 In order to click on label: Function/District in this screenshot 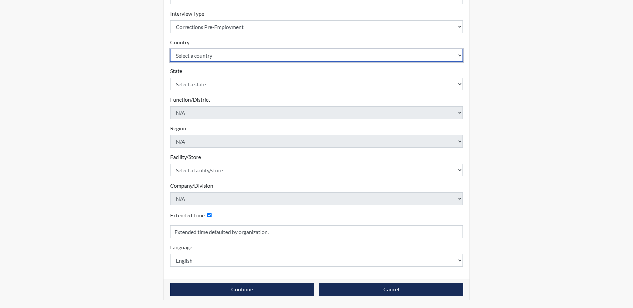, I will do `click(190, 100)`.